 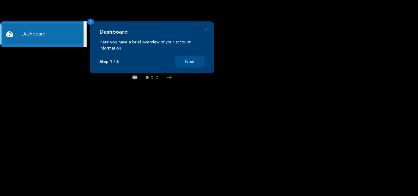 I want to click on p: Step 1 / 3, so click(x=109, y=62).